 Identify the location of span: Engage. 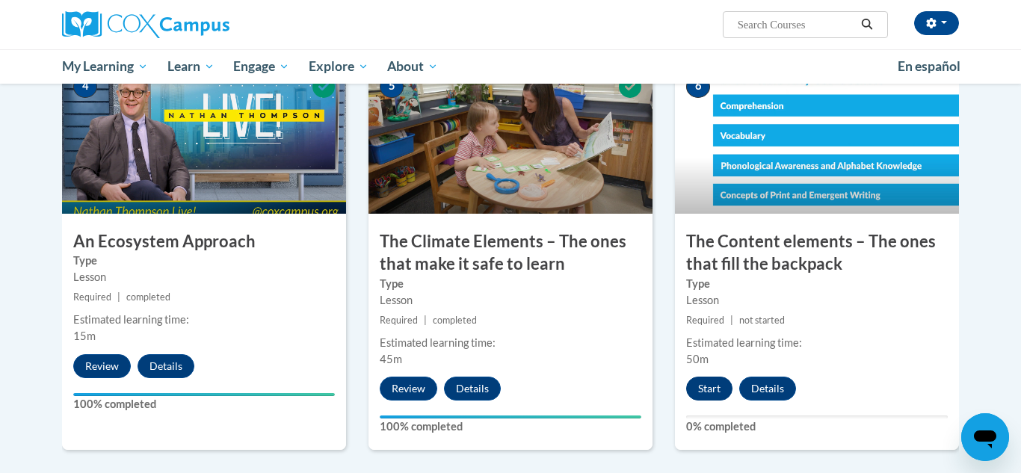
(261, 66).